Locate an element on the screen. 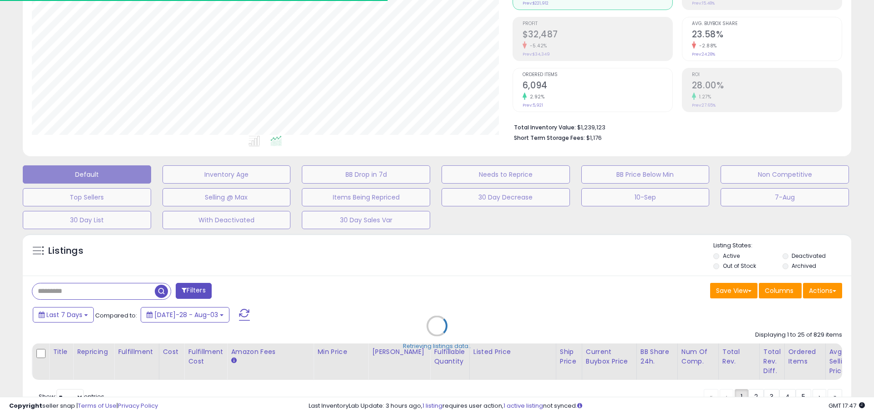 This screenshot has width=874, height=415. button: BB Price Below Min is located at coordinates (645, 174).